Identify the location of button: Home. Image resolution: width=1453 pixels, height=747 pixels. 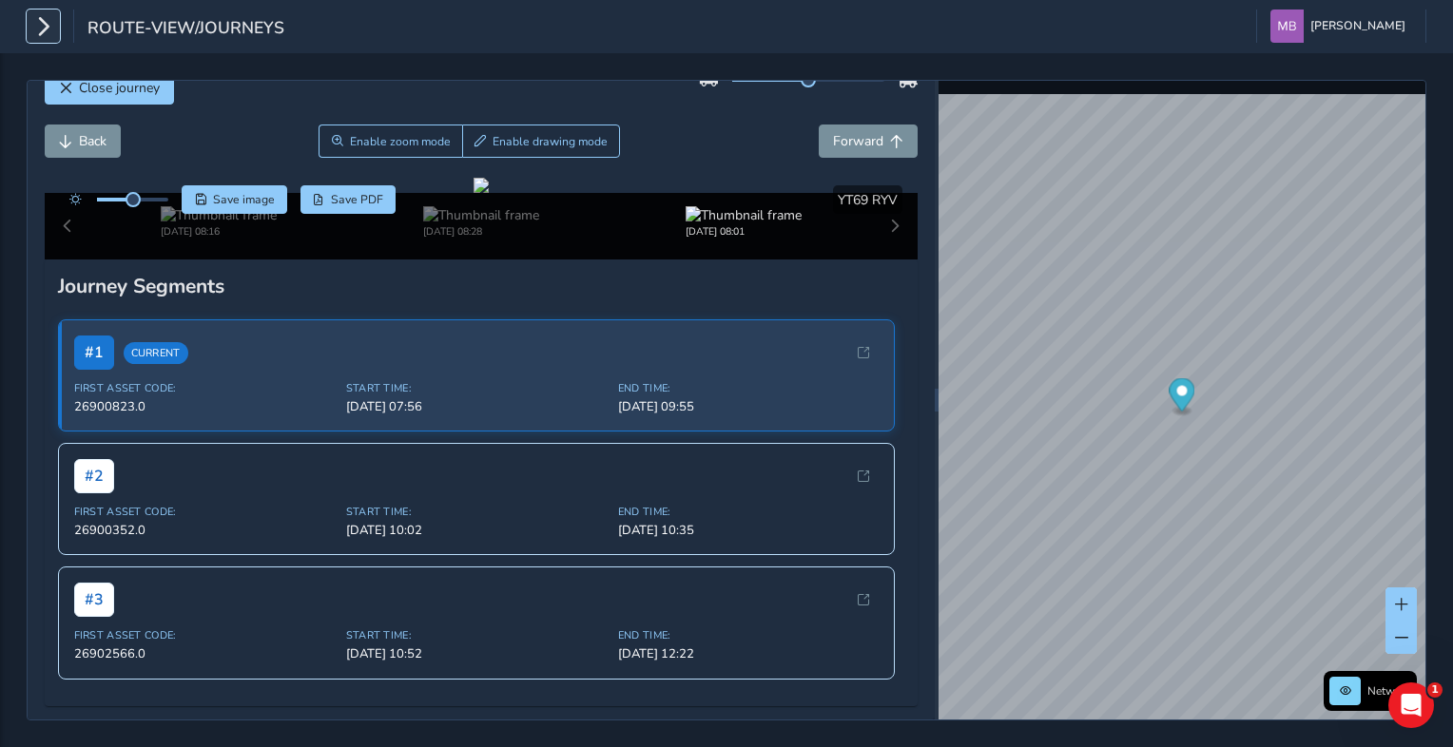
(316, 26).